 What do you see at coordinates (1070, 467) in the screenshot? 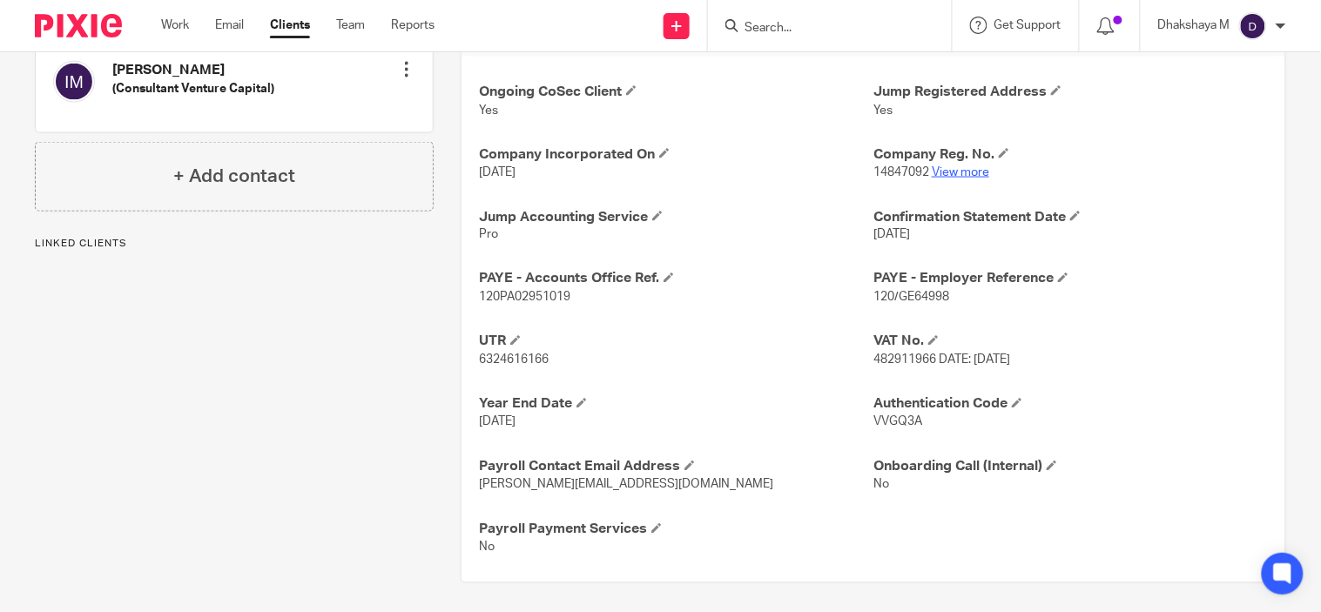
I see `h4: Onboarding Call (Internal)` at bounding box center [1070, 467].